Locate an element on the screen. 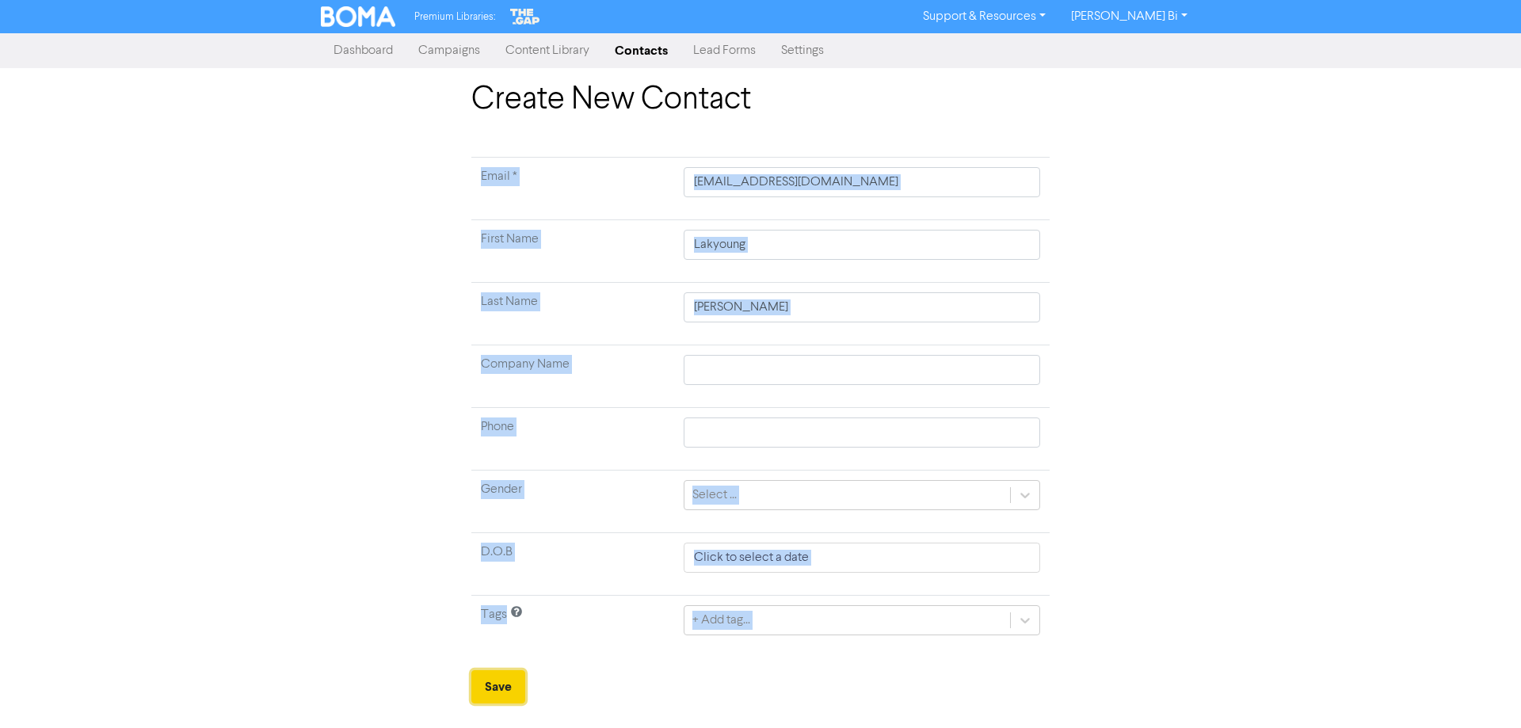  td: Tags is located at coordinates (573, 627).